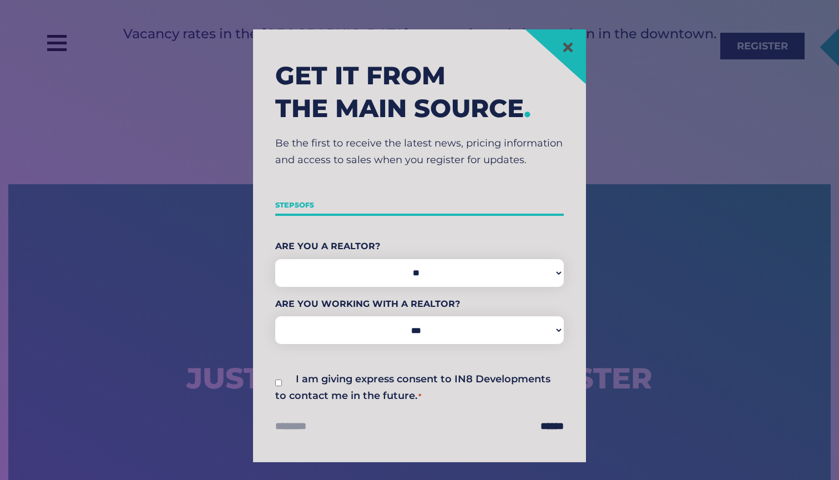 The image size is (839, 480). What do you see at coordinates (420, 304) in the screenshot?
I see `label: Are You Working With A Realtor?` at bounding box center [420, 304].